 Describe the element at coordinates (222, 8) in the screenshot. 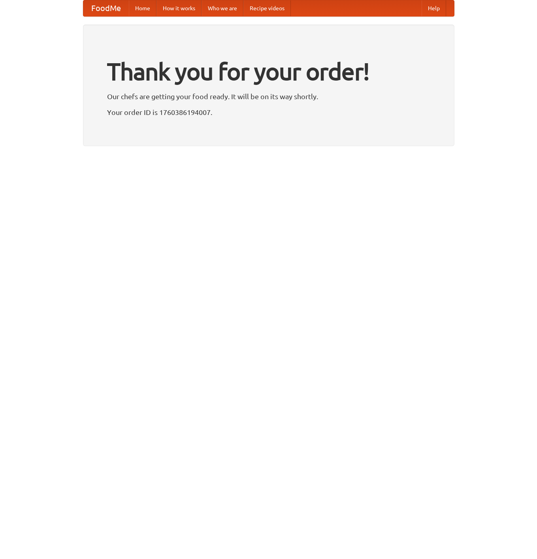

I see `a: Who we are` at that location.